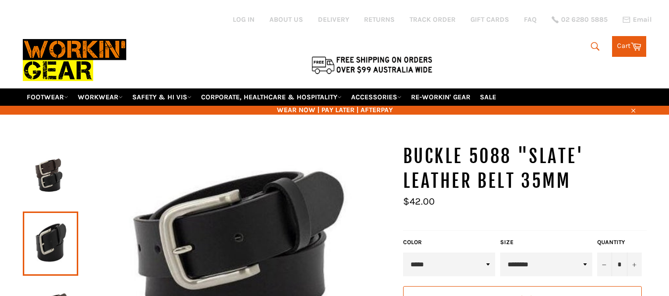 The height and width of the screenshot is (296, 669). What do you see at coordinates (419, 201) in the screenshot?
I see `span: $42.00` at bounding box center [419, 201].